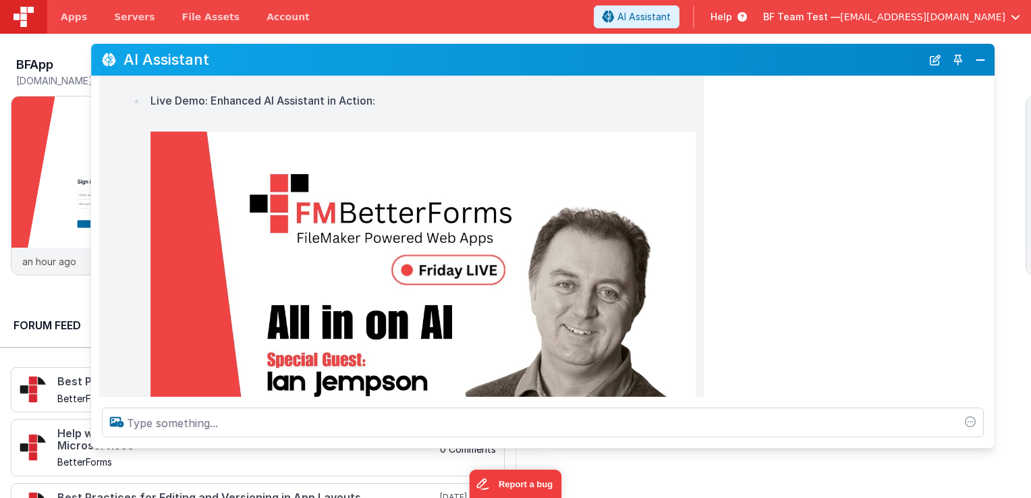 This screenshot has width=1031, height=498. I want to click on h2: Forum Feed, so click(252, 325).